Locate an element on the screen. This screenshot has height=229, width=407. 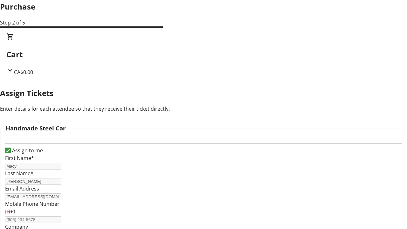
label: Mobile Phone Number is located at coordinates (32, 204).